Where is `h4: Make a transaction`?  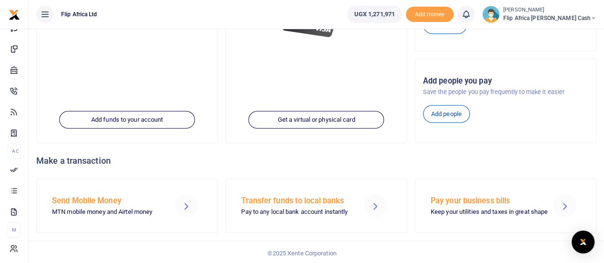 h4: Make a transaction is located at coordinates (316, 161).